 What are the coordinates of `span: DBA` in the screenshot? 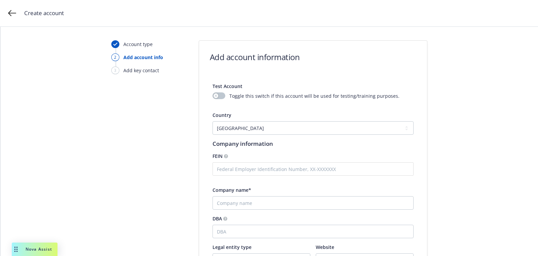 It's located at (217, 219).